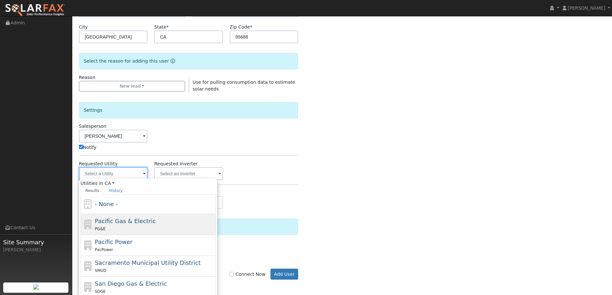  Describe the element at coordinates (148, 183) in the screenshot. I see `span: Utilities in` at that location.